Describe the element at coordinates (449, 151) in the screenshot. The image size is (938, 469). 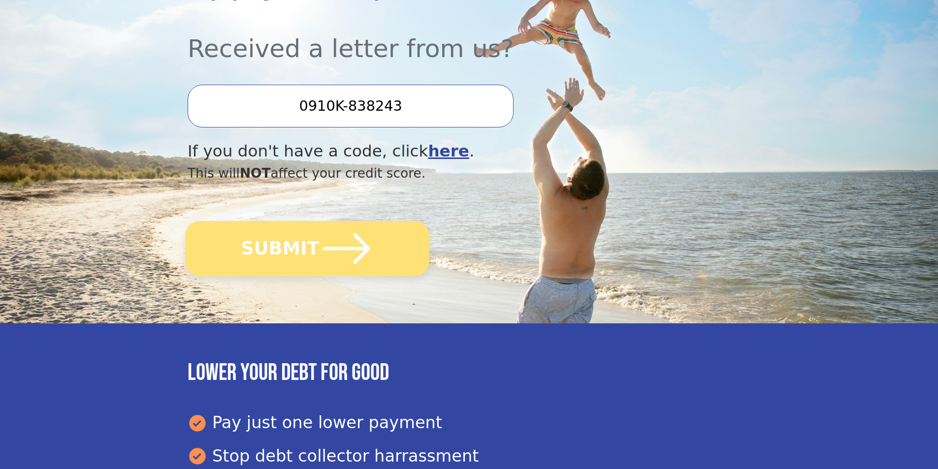
I see `b: here` at that location.